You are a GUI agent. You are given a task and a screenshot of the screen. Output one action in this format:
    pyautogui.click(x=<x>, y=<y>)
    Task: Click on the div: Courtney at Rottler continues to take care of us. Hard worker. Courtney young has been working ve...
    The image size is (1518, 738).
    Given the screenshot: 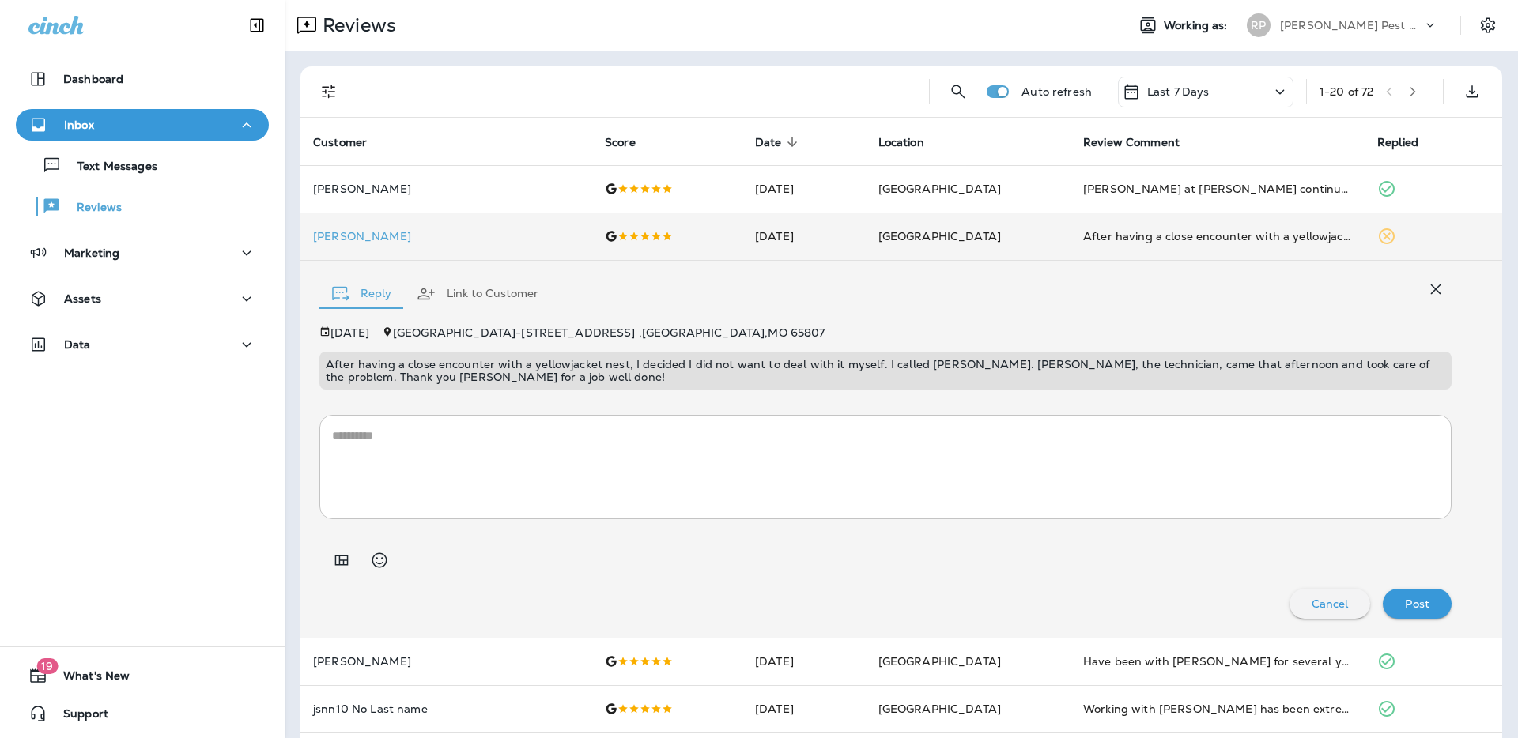 What is the action you would take?
    pyautogui.click(x=1217, y=189)
    